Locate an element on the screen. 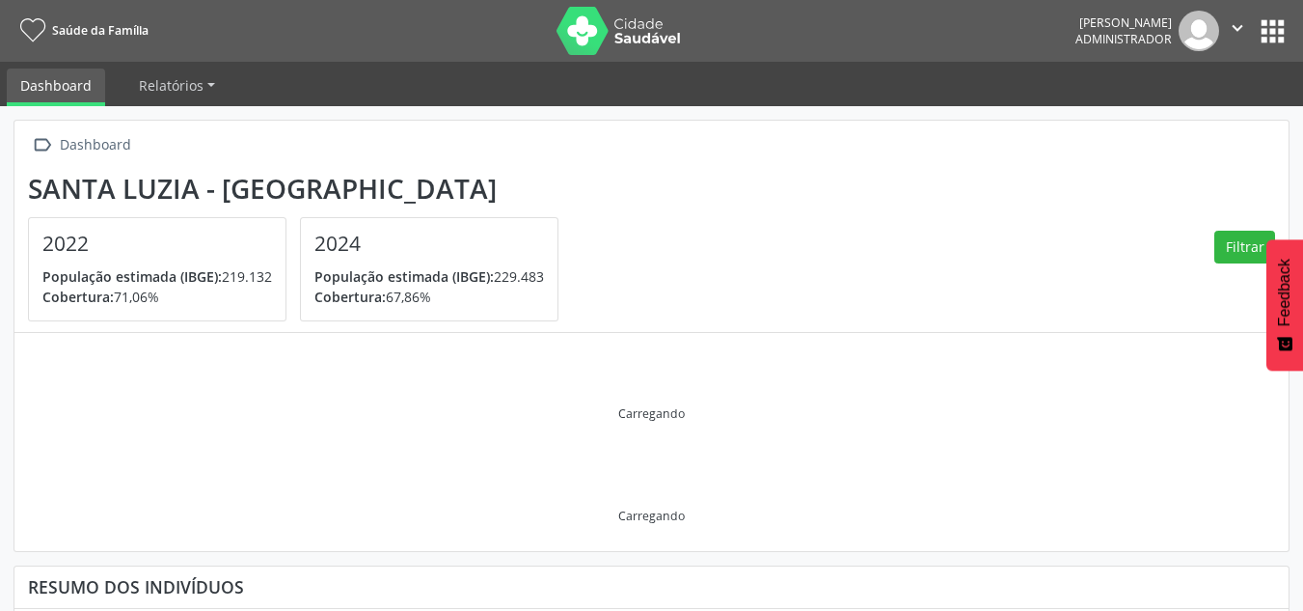  span: Saúde da Família is located at coordinates (100, 30).